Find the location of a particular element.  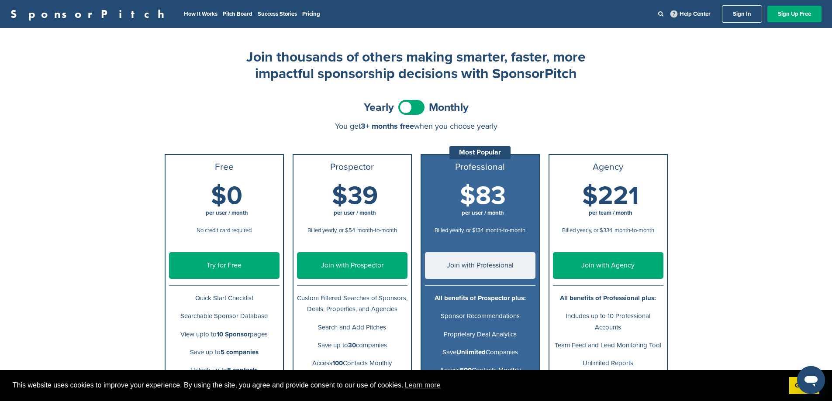

a: How It Works is located at coordinates (200, 14).